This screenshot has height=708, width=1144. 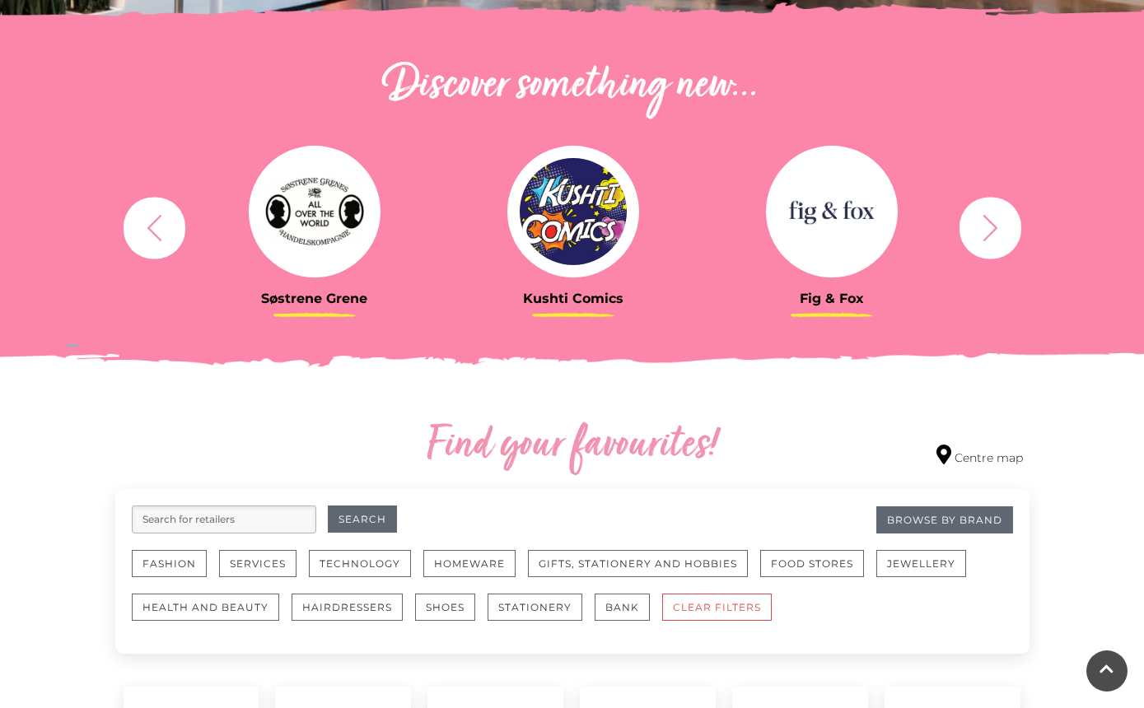 I want to click on a: Bank, so click(x=628, y=615).